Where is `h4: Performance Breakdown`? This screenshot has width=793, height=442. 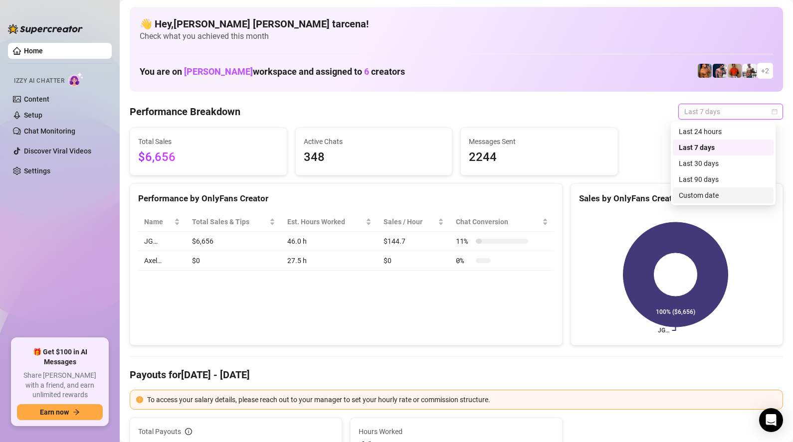
h4: Performance Breakdown is located at coordinates (185, 112).